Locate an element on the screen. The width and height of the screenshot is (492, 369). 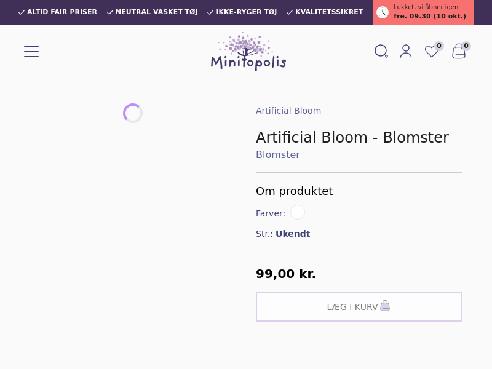
img: Minitopolis logo is located at coordinates (248, 52).